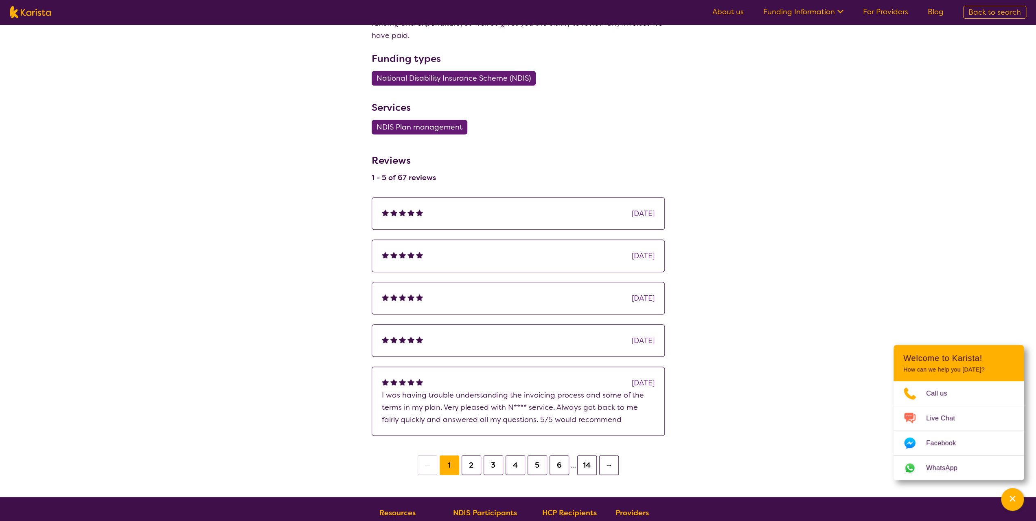 The image size is (1036, 521). I want to click on b: HCP Recipients, so click(569, 512).